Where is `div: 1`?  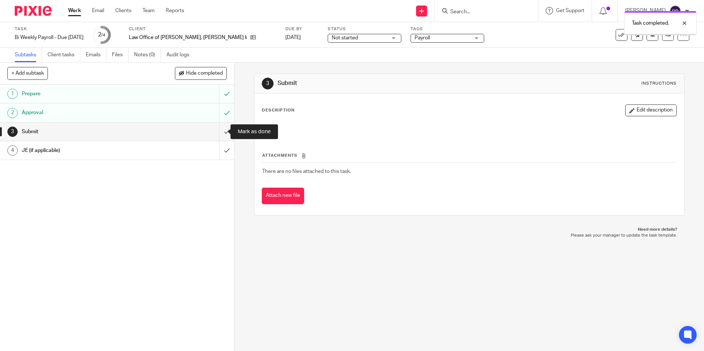
div: 1 is located at coordinates (13, 94).